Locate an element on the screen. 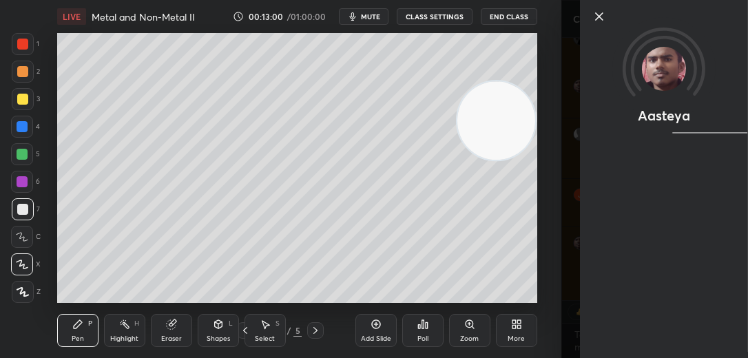 This screenshot has width=748, height=358. p: Aasteya is located at coordinates (664, 116).